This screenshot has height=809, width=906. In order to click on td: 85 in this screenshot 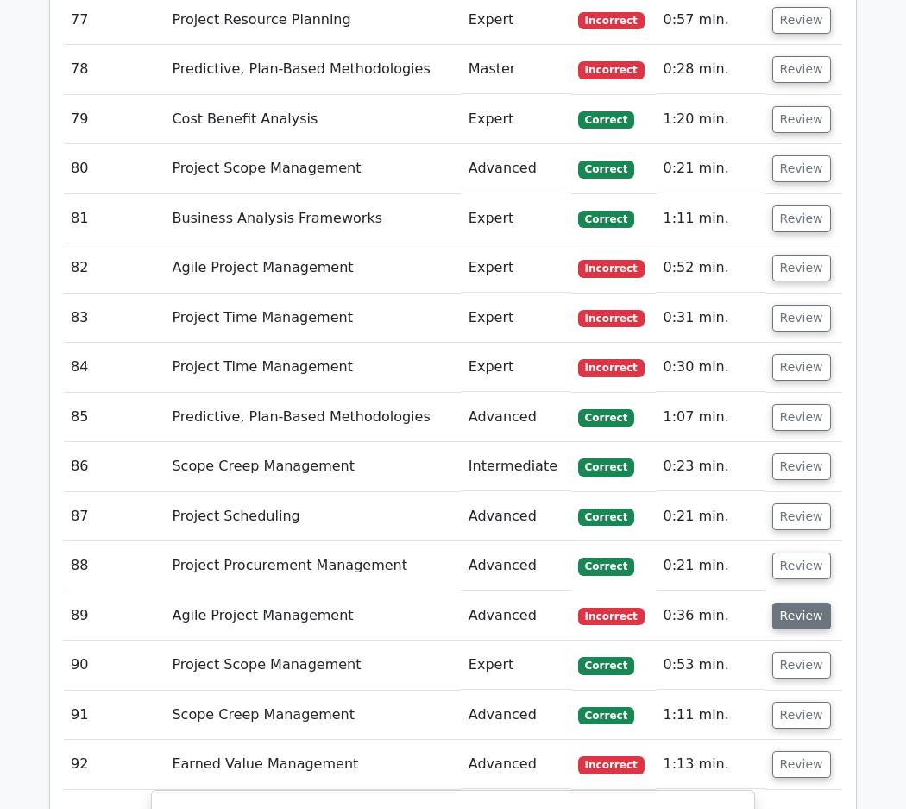, I will do `click(114, 417)`.